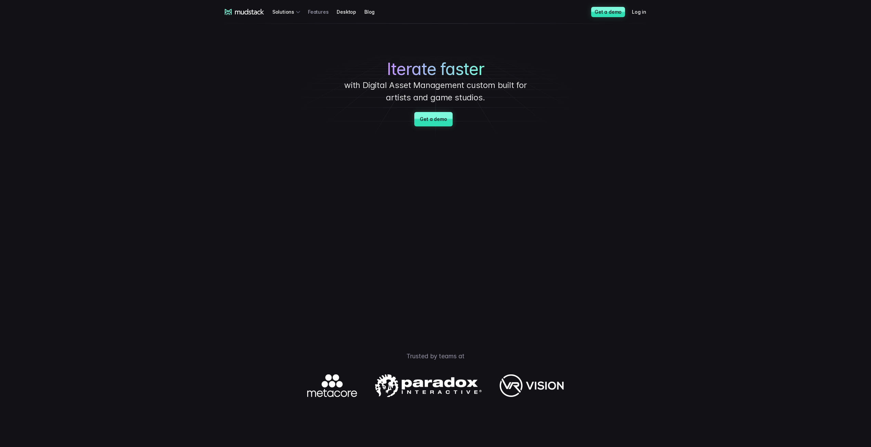  Describe the element at coordinates (124, 31) in the screenshot. I see `span: Job title` at that location.